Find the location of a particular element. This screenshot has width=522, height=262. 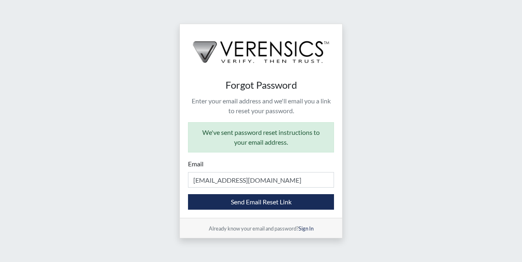

img: logo-wide-black.2aad4157.png is located at coordinates (261, 48).